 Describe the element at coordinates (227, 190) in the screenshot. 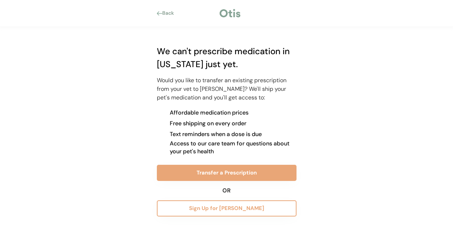

I see `div: OR` at that location.